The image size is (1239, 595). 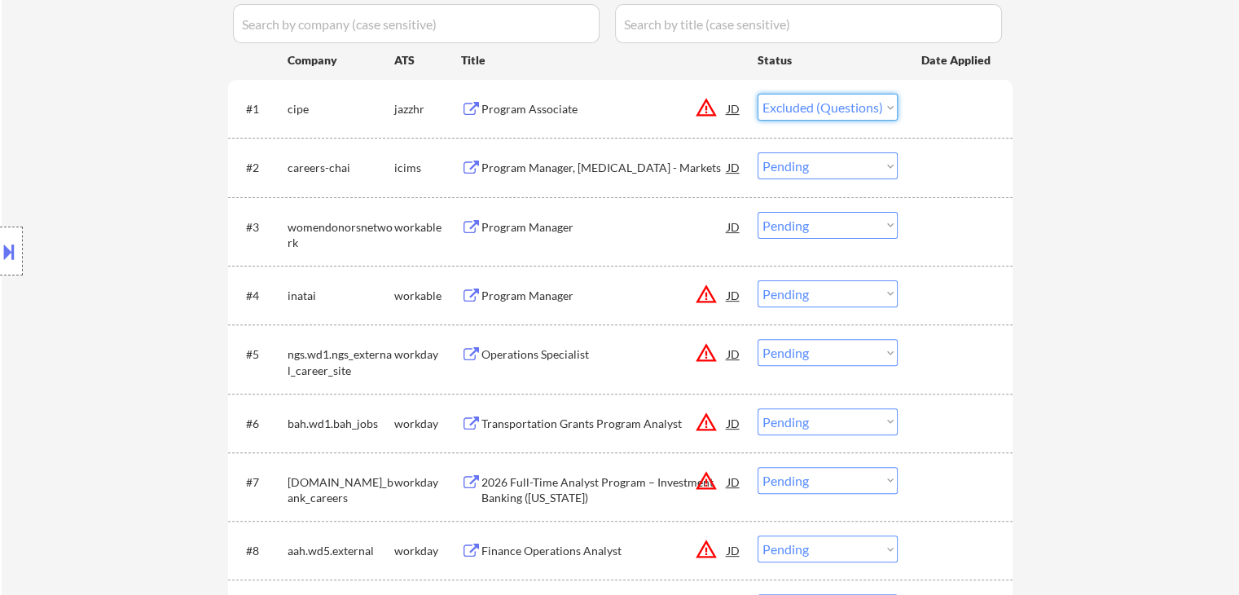 What do you see at coordinates (428, 109) in the screenshot?
I see `div: jazzhr` at bounding box center [428, 109].